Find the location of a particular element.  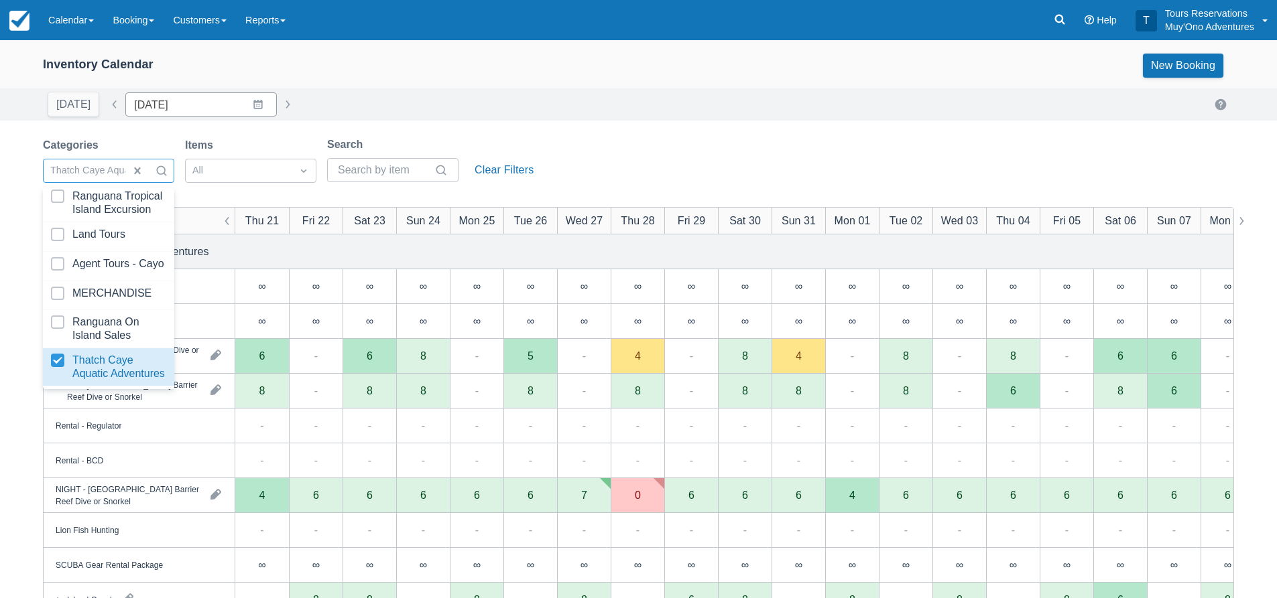

div: Wed 03 is located at coordinates (959, 220).